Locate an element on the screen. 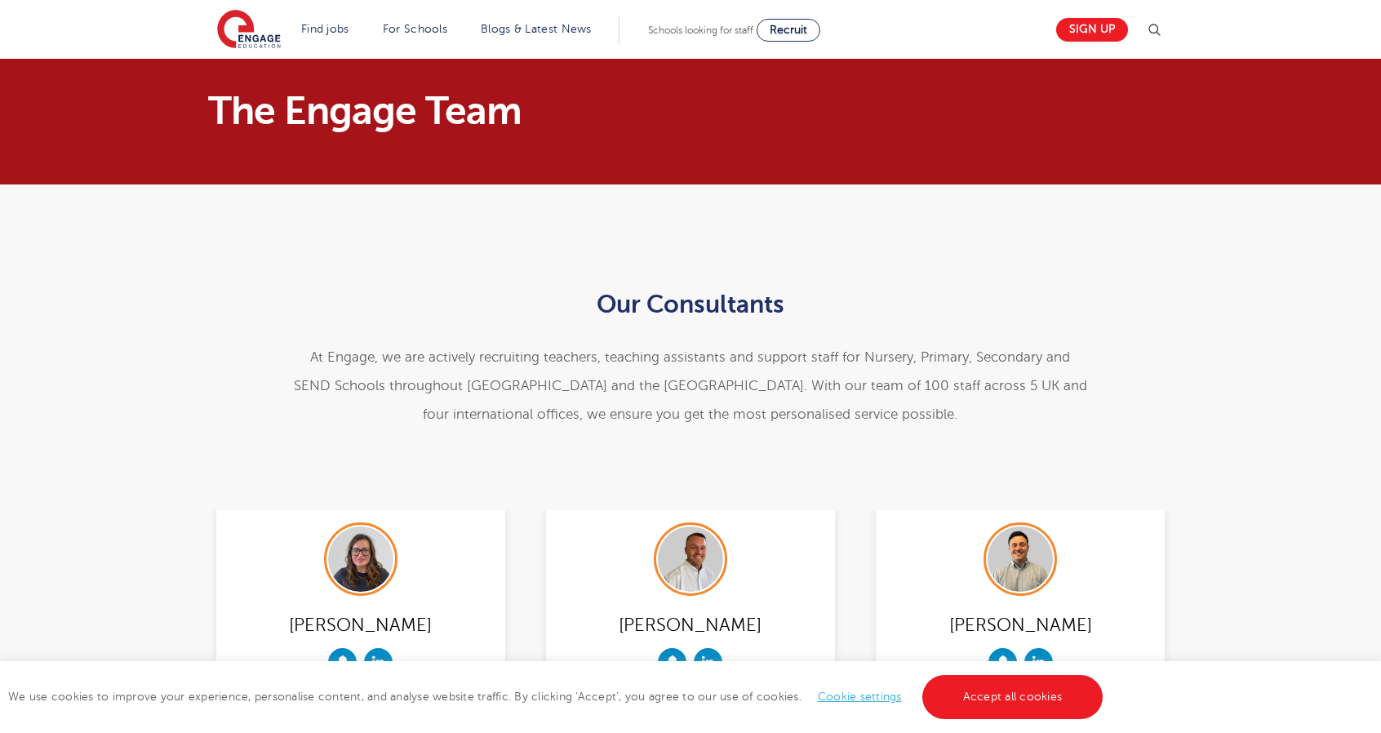 This screenshot has height=733, width=1381. a: Accept all cookies is located at coordinates (1013, 697).